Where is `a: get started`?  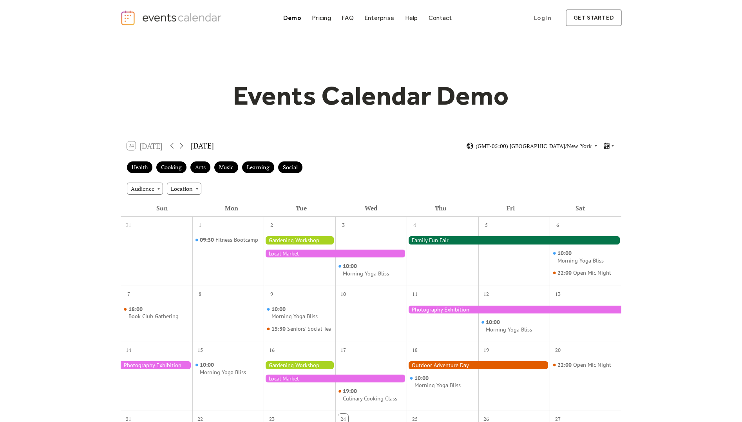
a: get started is located at coordinates (594, 18).